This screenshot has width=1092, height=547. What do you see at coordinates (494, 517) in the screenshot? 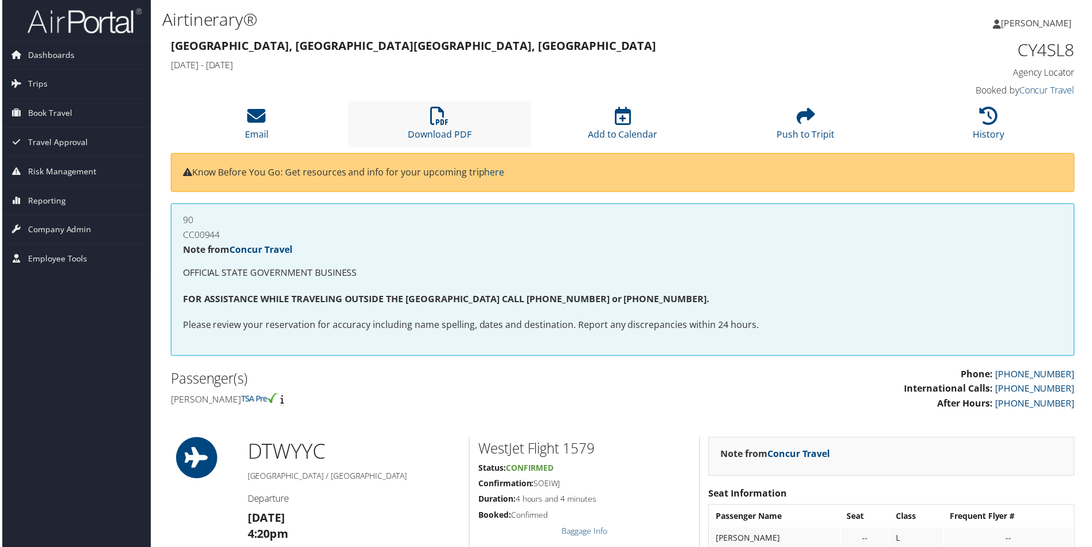
I see `strong: Booked:` at bounding box center [494, 517].